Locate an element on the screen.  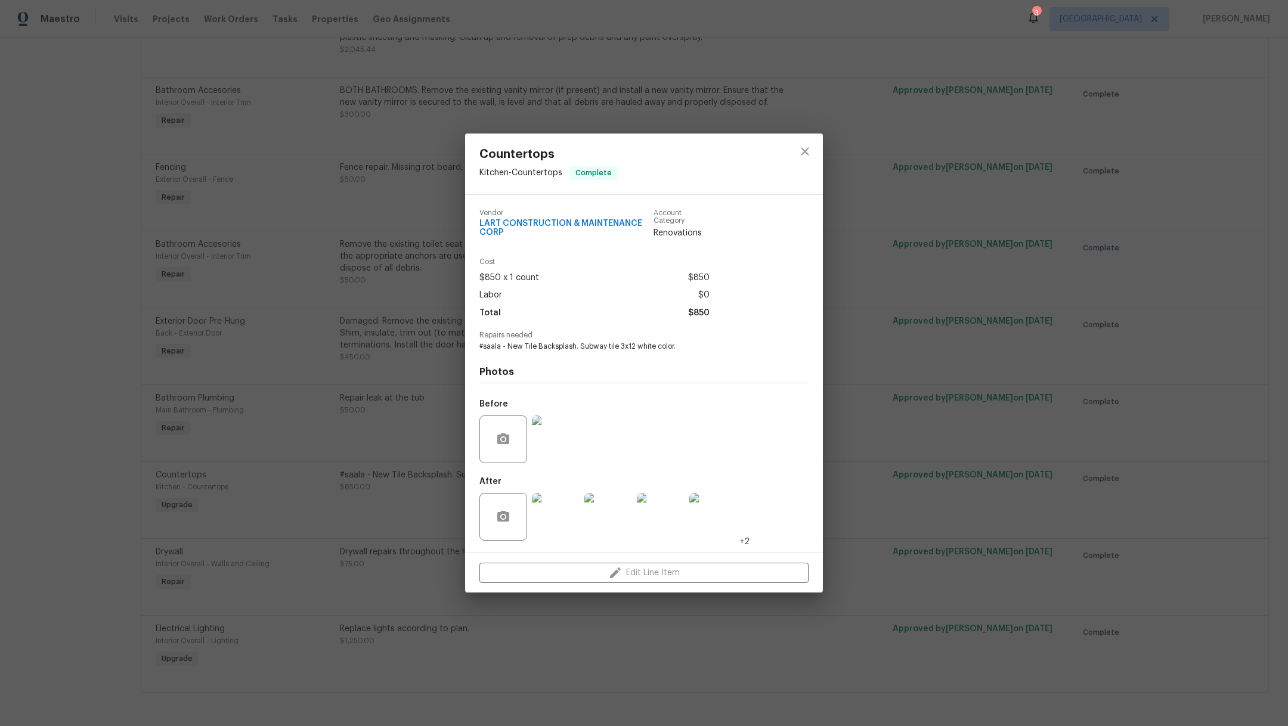
span: Account Category is located at coordinates (682, 217).